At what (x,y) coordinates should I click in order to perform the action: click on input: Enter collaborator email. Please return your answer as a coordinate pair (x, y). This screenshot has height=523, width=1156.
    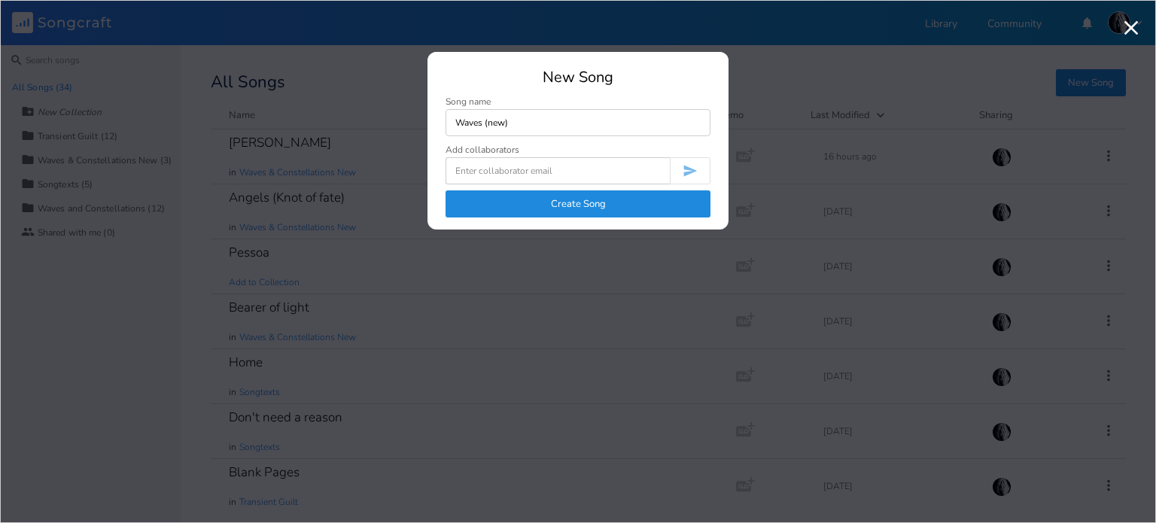
    Looking at the image, I should click on (558, 171).